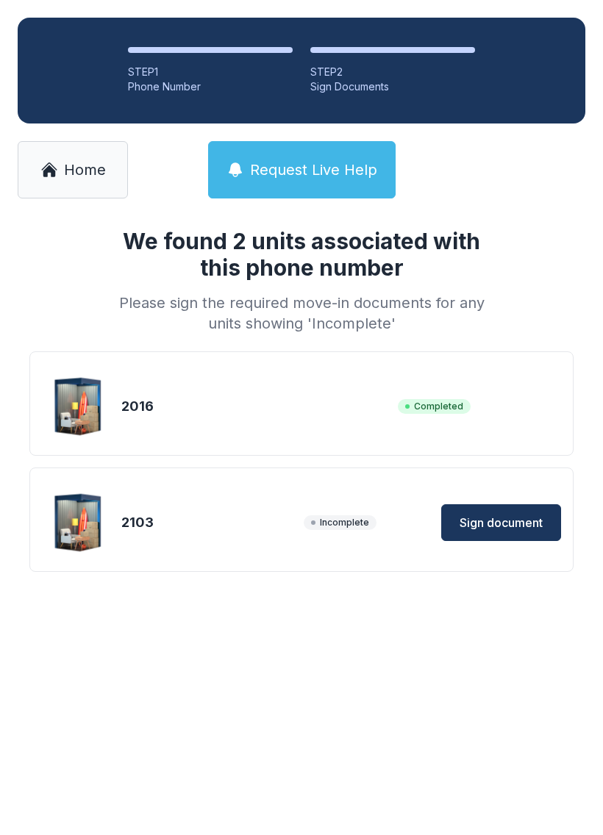  I want to click on span: Home, so click(84, 170).